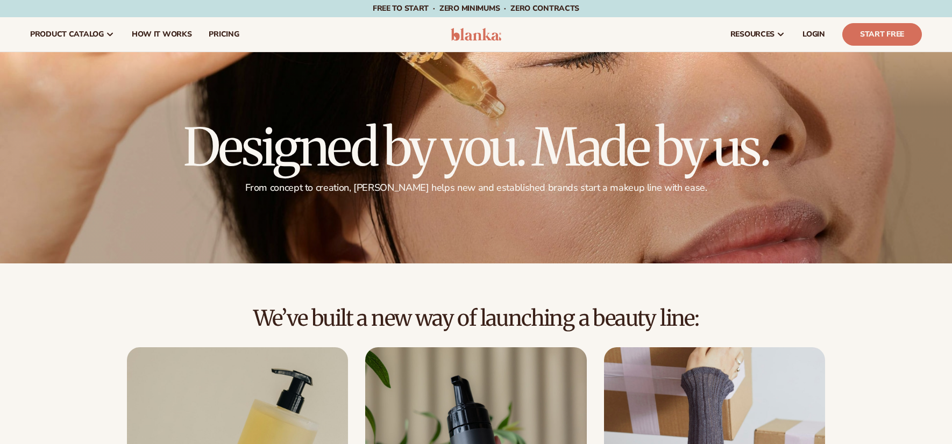 This screenshot has height=444, width=952. What do you see at coordinates (224, 34) in the screenshot?
I see `span: pricing` at bounding box center [224, 34].